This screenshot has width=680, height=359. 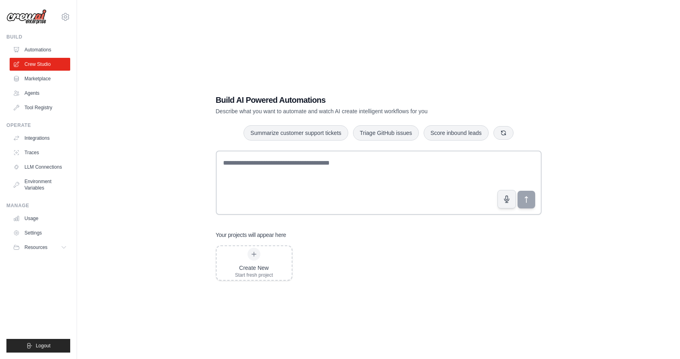 I want to click on a: Crew Studio, so click(x=40, y=64).